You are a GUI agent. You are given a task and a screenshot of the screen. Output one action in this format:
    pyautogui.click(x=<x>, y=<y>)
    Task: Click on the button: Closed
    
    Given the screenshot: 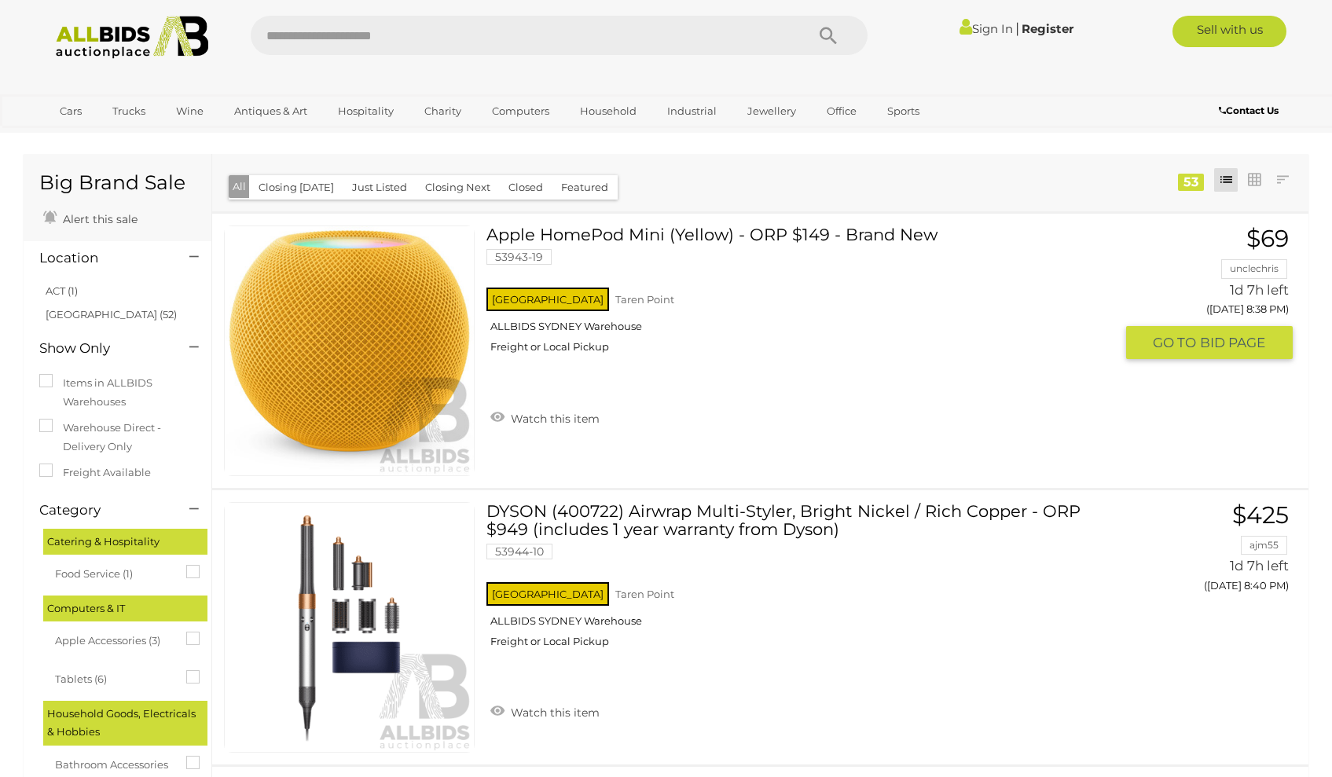 What is the action you would take?
    pyautogui.click(x=526, y=187)
    